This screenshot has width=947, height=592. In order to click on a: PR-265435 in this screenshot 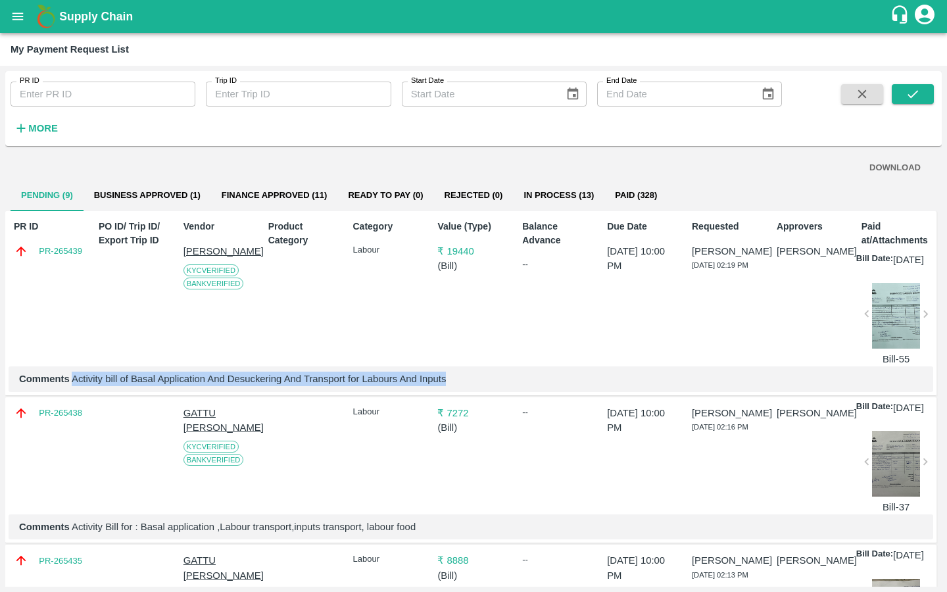, I will do `click(60, 561)`.